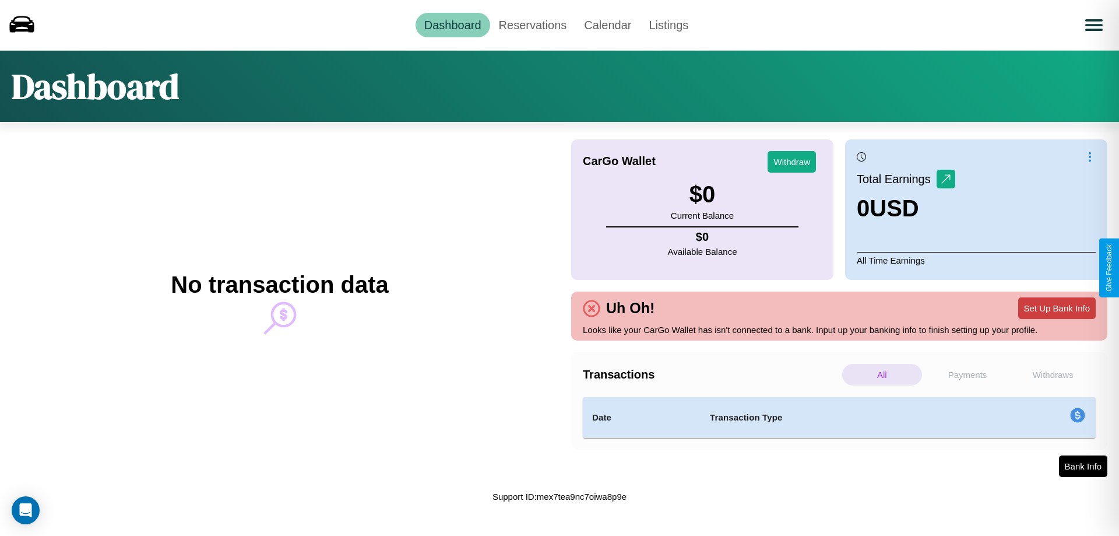 Image resolution: width=1119 pixels, height=536 pixels. I want to click on button: Withdraw, so click(792, 161).